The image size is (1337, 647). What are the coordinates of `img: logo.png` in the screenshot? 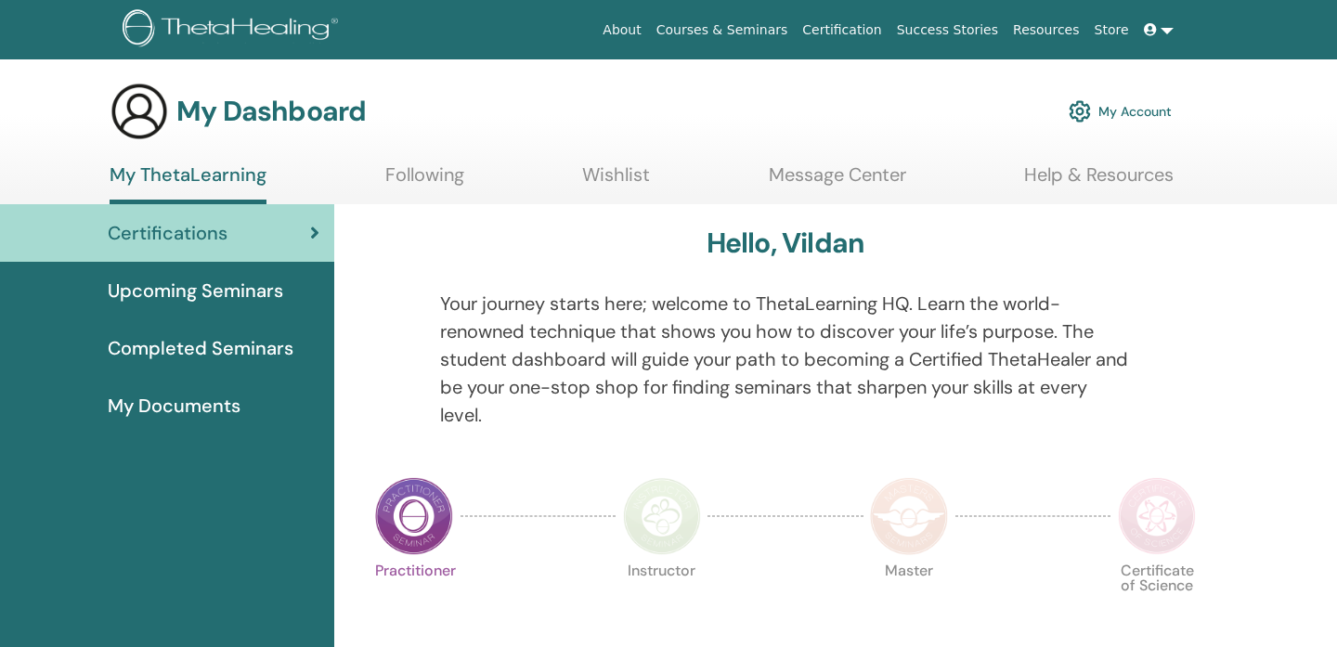 It's located at (233, 30).